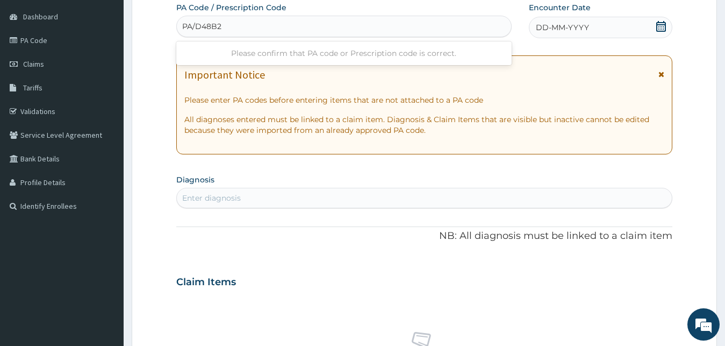 This screenshot has width=725, height=346. What do you see at coordinates (33, 88) in the screenshot?
I see `span: Tariffs` at bounding box center [33, 88].